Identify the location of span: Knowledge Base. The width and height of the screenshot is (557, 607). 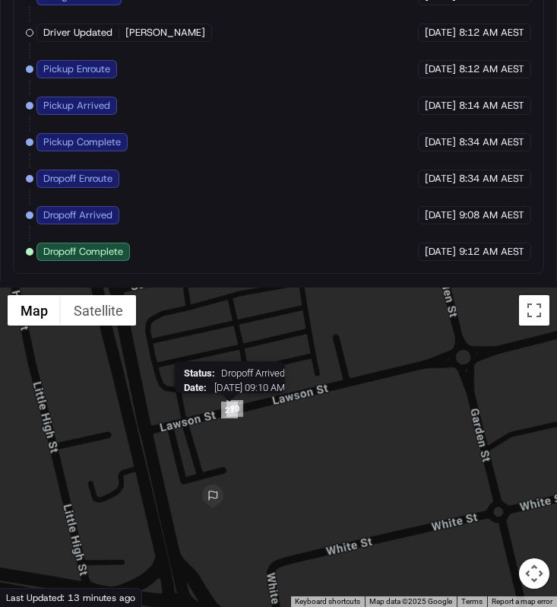
(73, 228).